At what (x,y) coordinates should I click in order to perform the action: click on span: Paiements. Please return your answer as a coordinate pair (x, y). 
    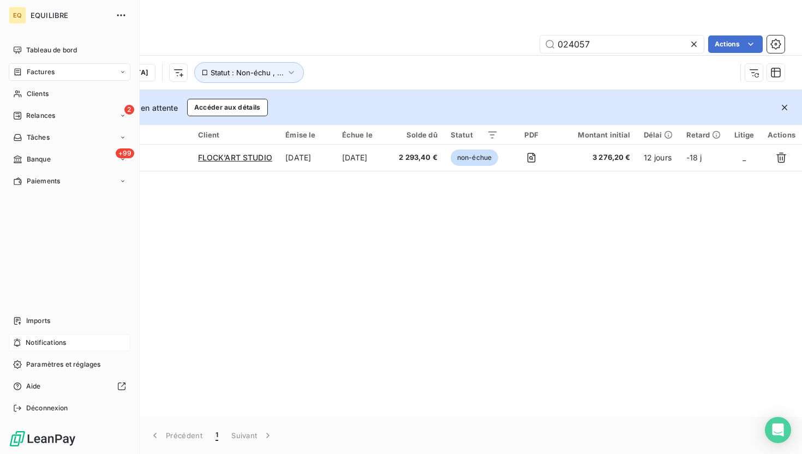
    Looking at the image, I should click on (43, 181).